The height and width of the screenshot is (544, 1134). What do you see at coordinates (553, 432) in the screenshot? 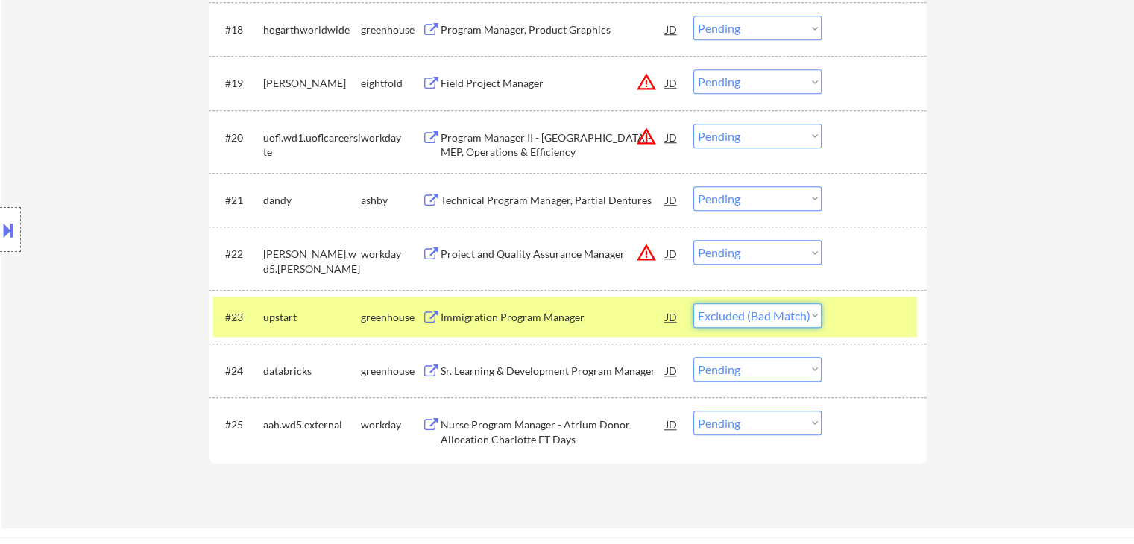
I see `div: Nurse Program Manager - Atrium Donor Allocation Charlotte FT Days` at bounding box center [553, 432].